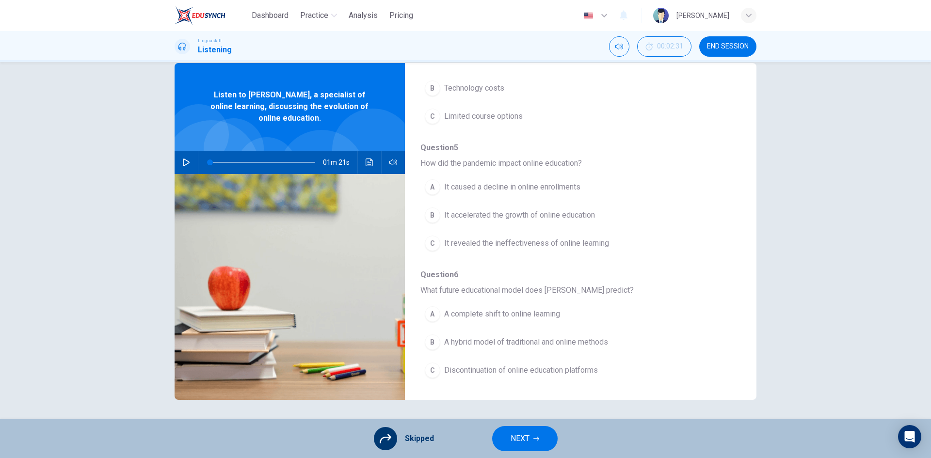 The width and height of the screenshot is (931, 458). Describe the element at coordinates (573, 163) in the screenshot. I see `span: How did the pandemic impact online education?` at that location.